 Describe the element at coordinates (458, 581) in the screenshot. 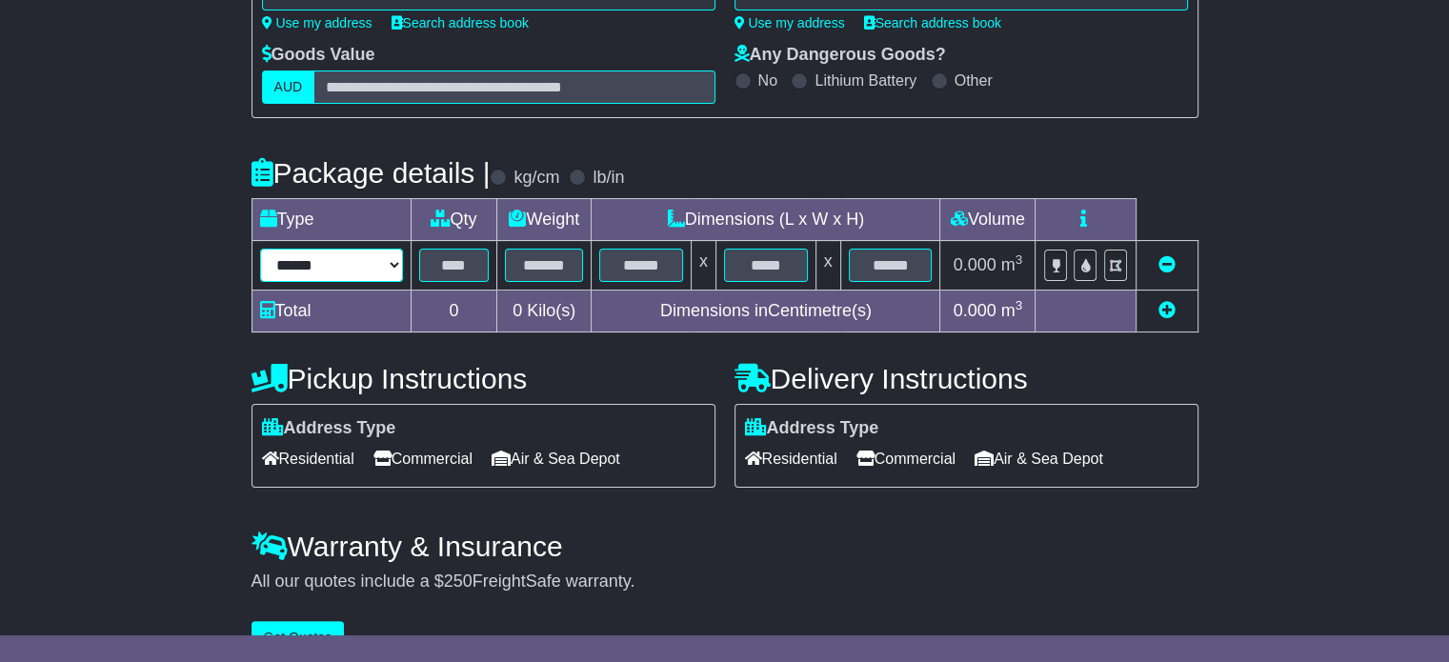

I see `span: 250` at that location.